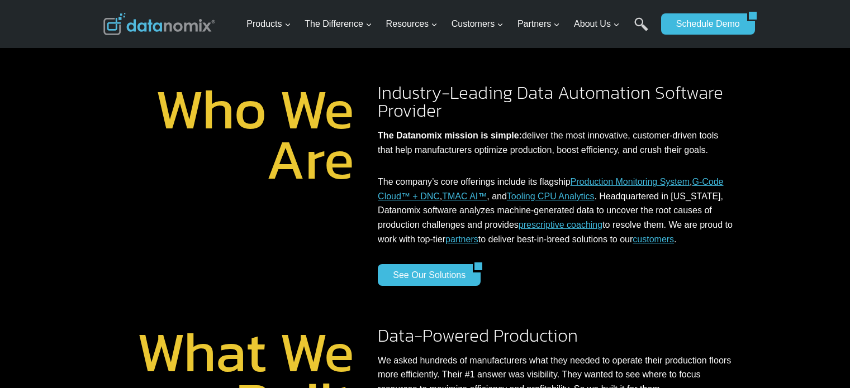  Describe the element at coordinates (561, 225) in the screenshot. I see `a: prescriptive coaching` at that location.